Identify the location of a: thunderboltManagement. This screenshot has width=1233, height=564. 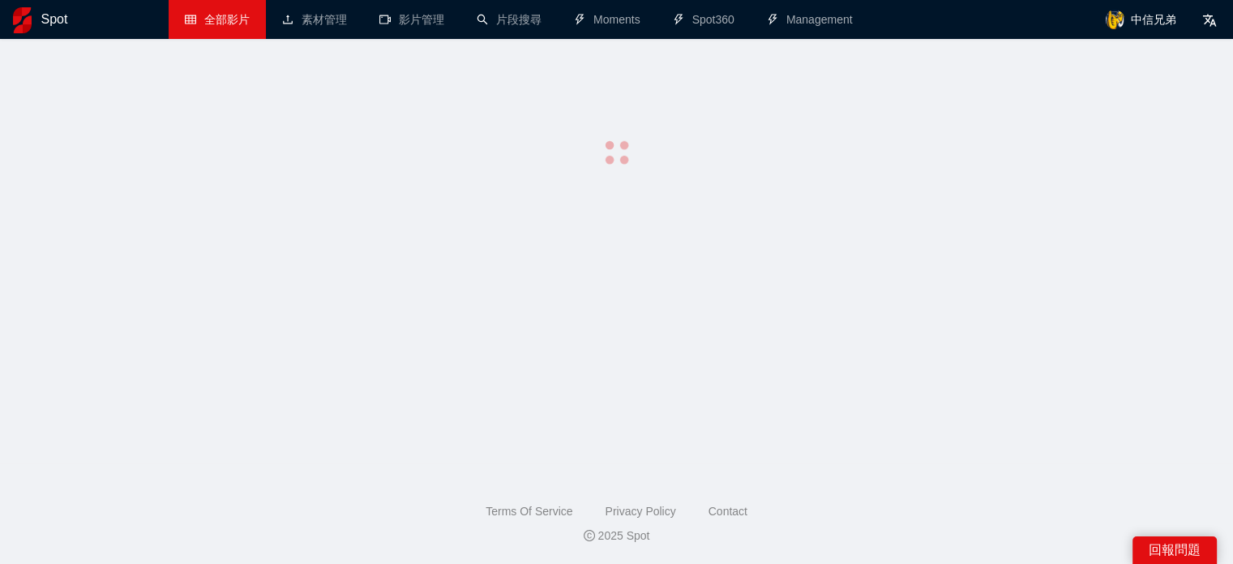
(810, 19).